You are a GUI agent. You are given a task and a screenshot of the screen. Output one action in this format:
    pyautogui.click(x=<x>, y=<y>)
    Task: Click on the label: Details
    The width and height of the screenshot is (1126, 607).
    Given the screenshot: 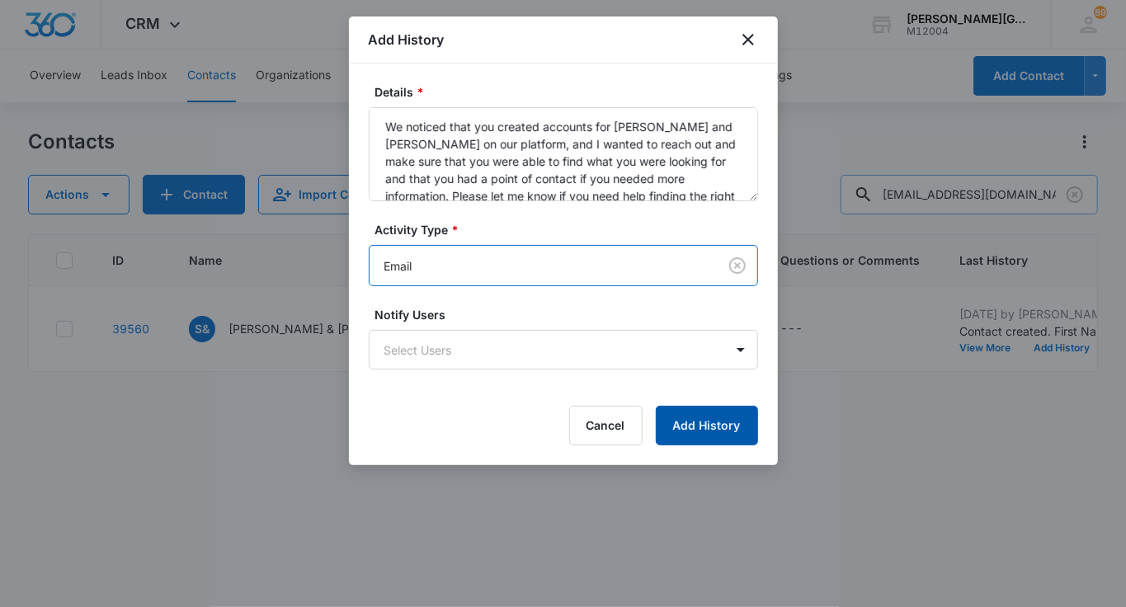 What is the action you would take?
    pyautogui.click(x=570, y=92)
    